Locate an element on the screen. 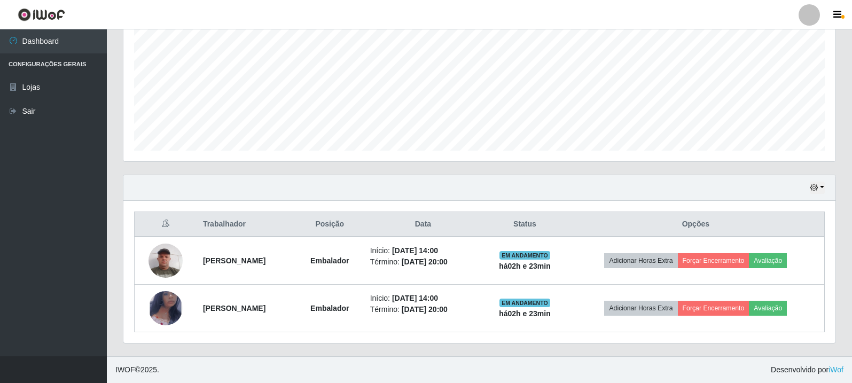  img: 1748046228717.jpeg is located at coordinates (166, 308).